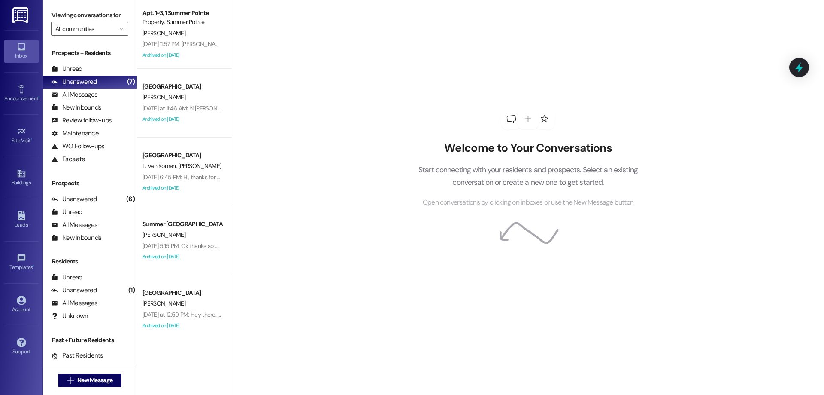 The height and width of the screenshot is (395, 824). I want to click on div: Unknown, so click(70, 316).